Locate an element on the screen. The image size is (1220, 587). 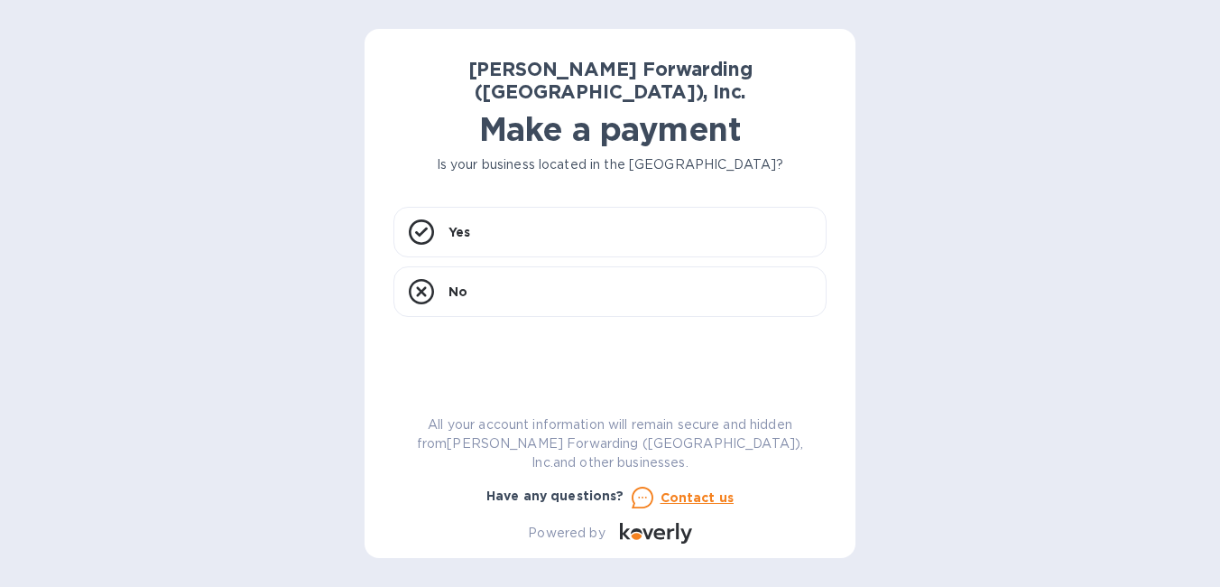
p: Yes is located at coordinates (459, 232).